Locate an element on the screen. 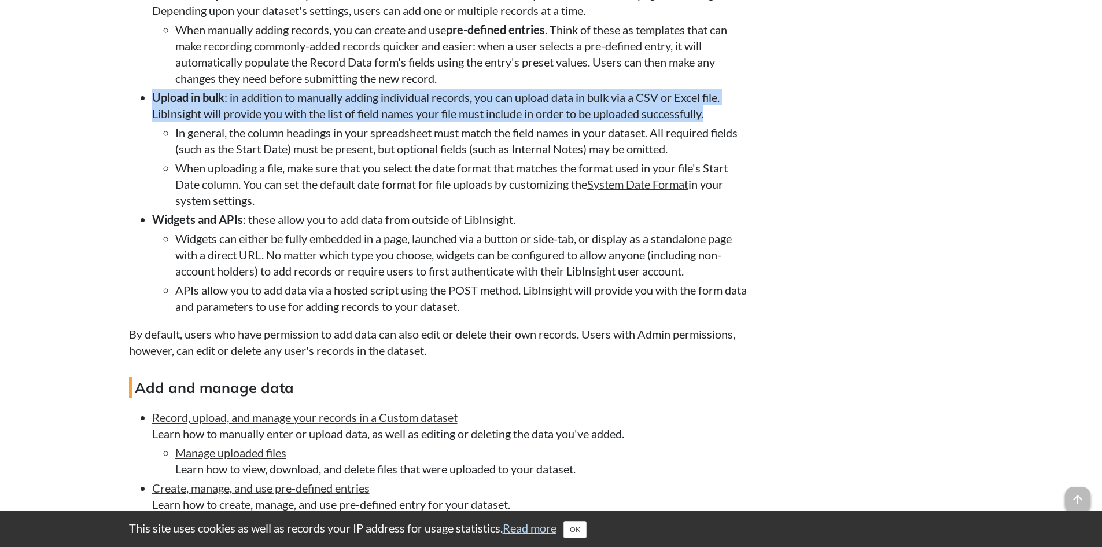 The width and height of the screenshot is (1102, 547). a: arrow_upward is located at coordinates (1078, 495).